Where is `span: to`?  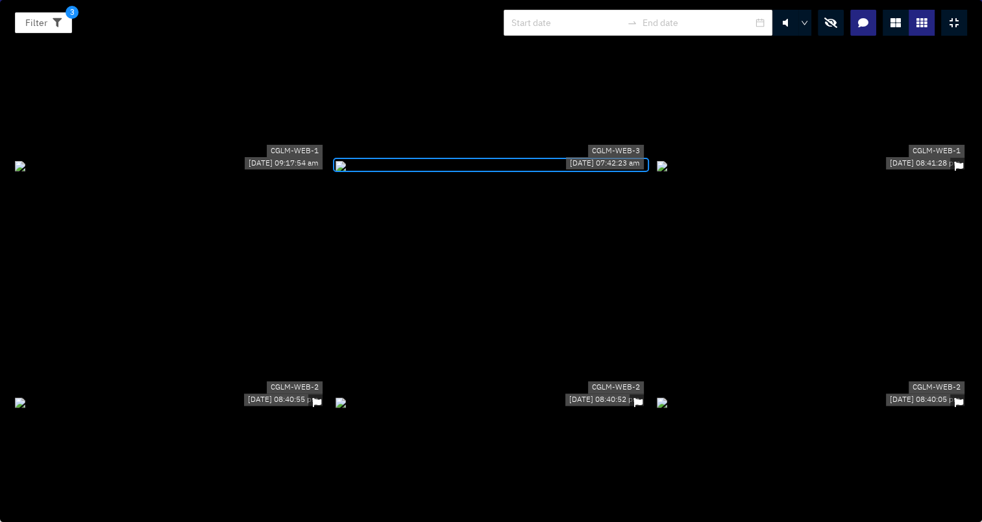
span: to is located at coordinates (632, 23).